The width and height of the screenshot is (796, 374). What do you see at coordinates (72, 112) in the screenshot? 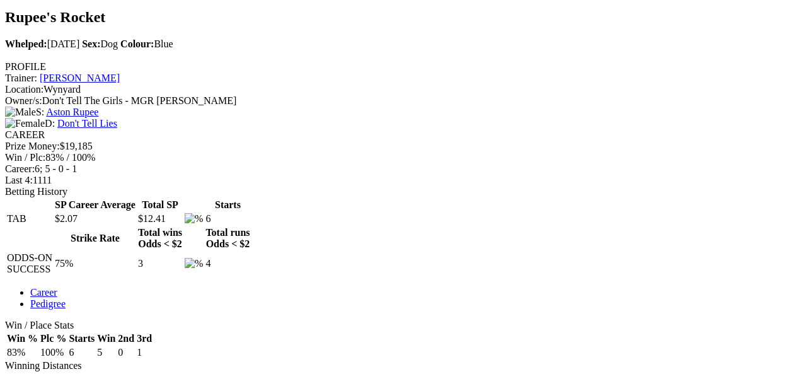
I see `a: Aston Rupee` at bounding box center [72, 112].